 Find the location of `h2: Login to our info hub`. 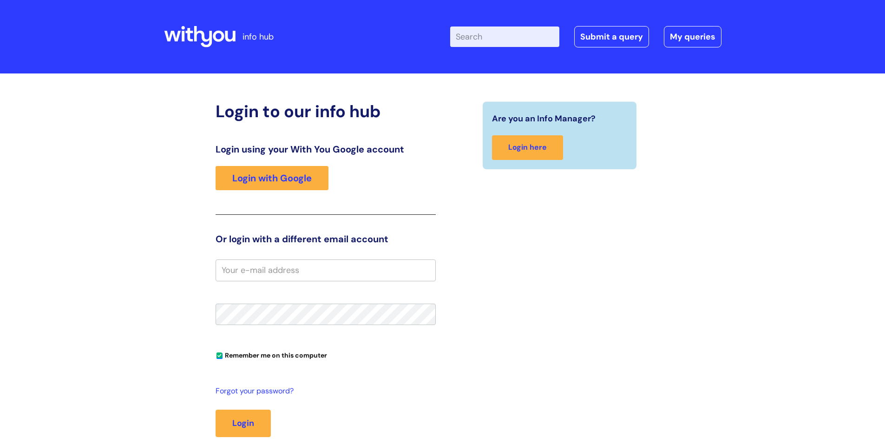

h2: Login to our info hub is located at coordinates (326, 111).